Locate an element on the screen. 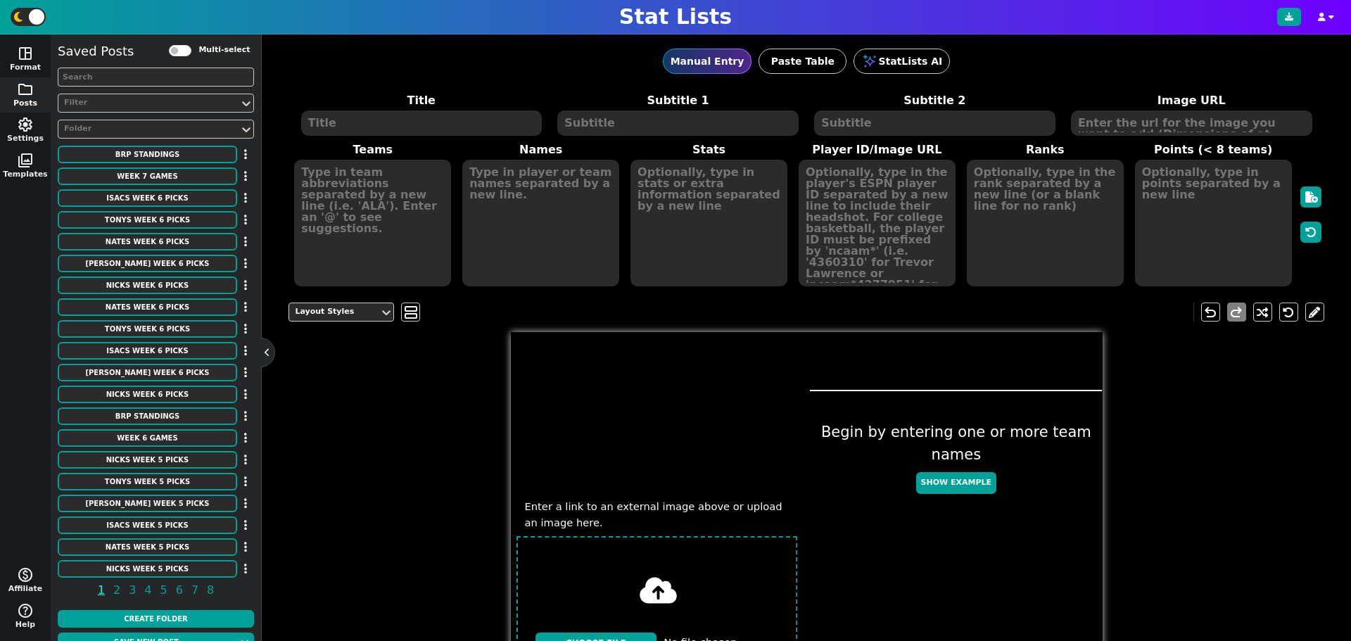 This screenshot has width=1351, height=641. span: 1 is located at coordinates (101, 590).